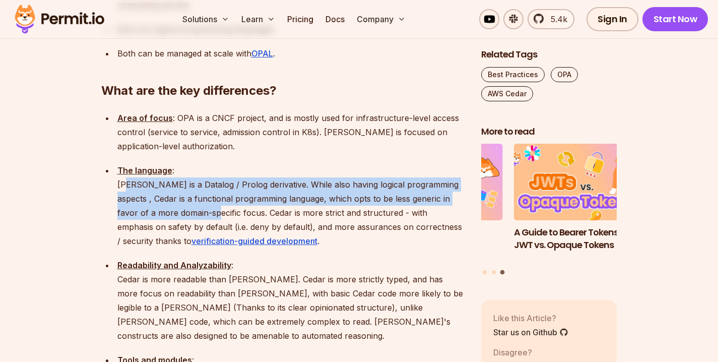 This screenshot has width=718, height=362. What do you see at coordinates (485, 272) in the screenshot?
I see `button: Go to slide 1` at bounding box center [485, 272].